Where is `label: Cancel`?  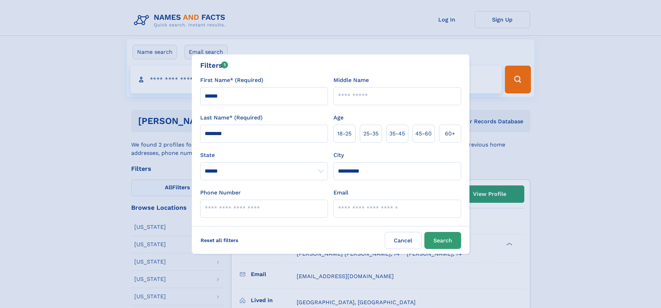
label: Cancel is located at coordinates (403, 240).